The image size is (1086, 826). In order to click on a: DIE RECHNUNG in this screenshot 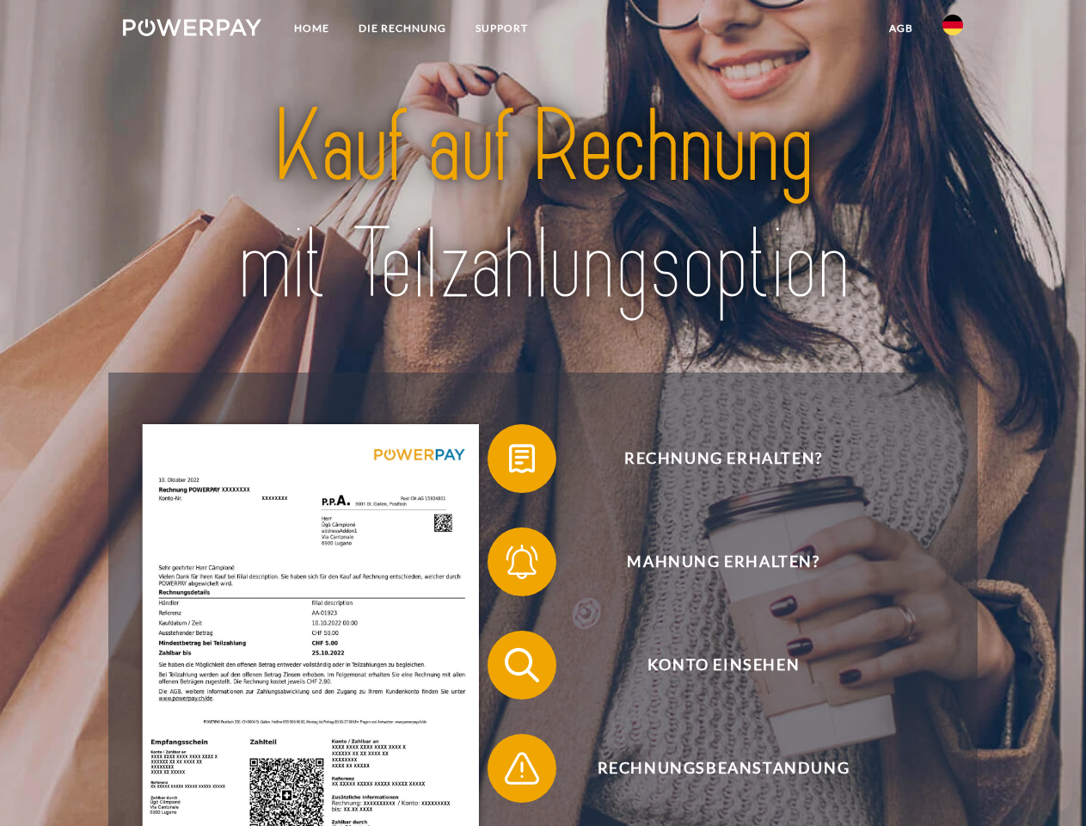, I will do `click(403, 28)`.